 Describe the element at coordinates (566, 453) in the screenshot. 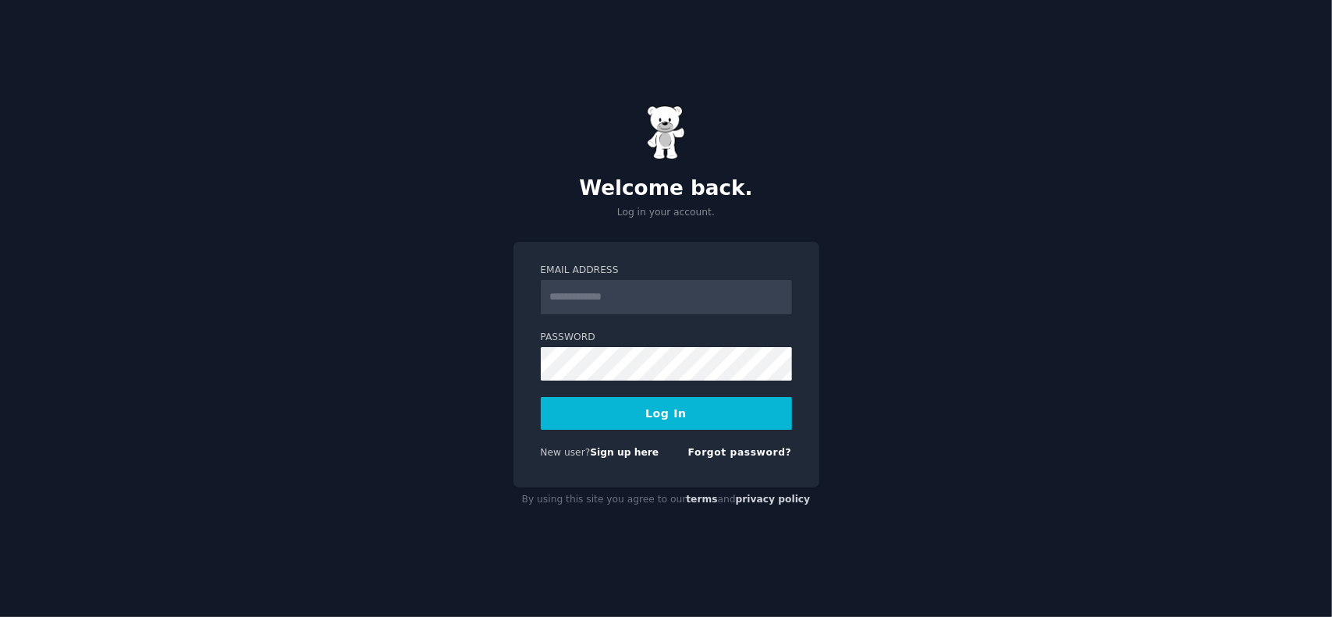

I see `span: New user?` at that location.